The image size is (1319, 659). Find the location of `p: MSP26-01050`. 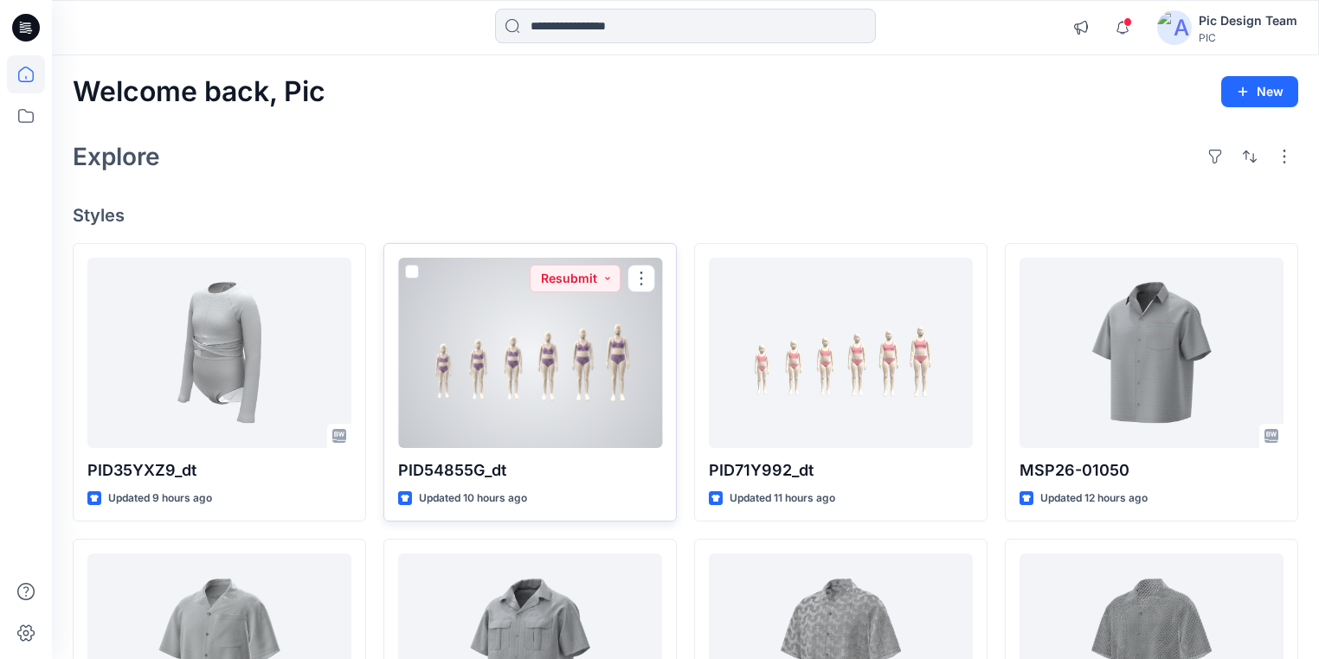

p: MSP26-01050 is located at coordinates (1151, 471).